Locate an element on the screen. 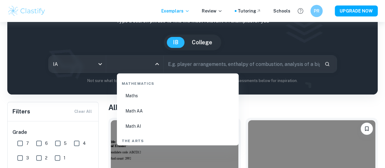  button: PR is located at coordinates (316, 11).